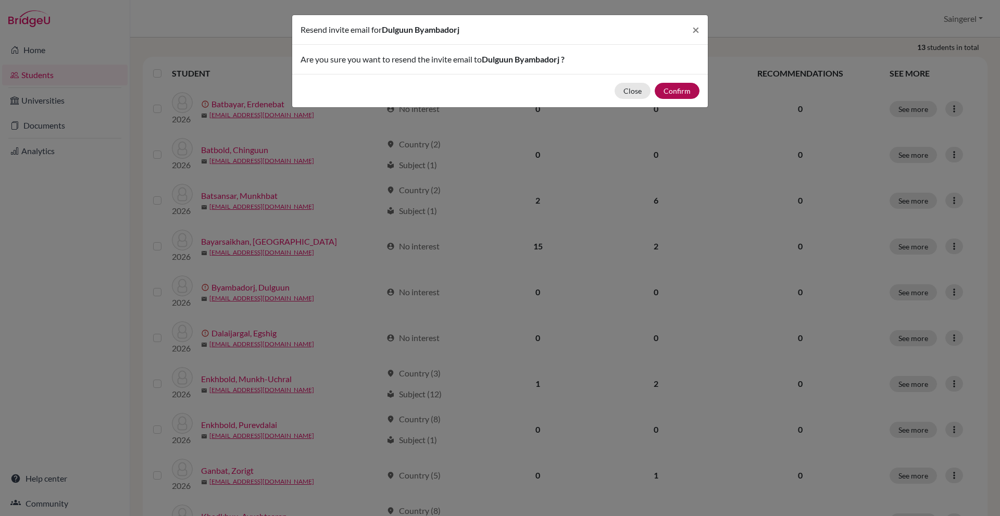 The height and width of the screenshot is (516, 1000). Describe the element at coordinates (500, 59) in the screenshot. I see `p: Are you sure you want to resend the invite email to` at that location.